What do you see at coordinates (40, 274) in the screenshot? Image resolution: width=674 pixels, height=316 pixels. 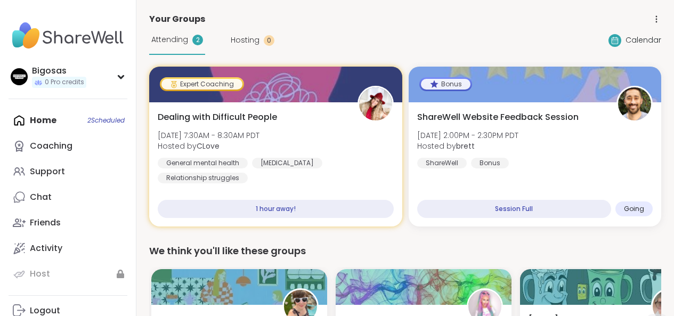 I see `div: Host` at bounding box center [40, 274].